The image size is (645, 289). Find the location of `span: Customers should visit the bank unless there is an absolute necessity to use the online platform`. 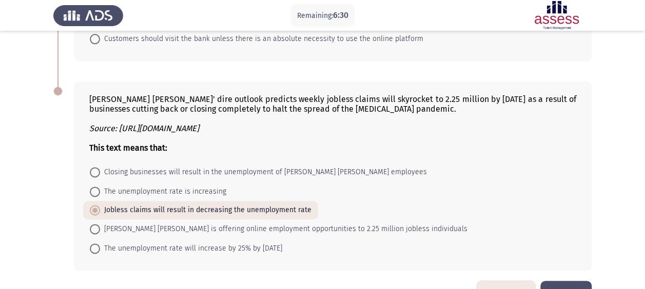

span: Customers should visit the bank unless there is an absolute necessity to use the online platform is located at coordinates (262, 39).